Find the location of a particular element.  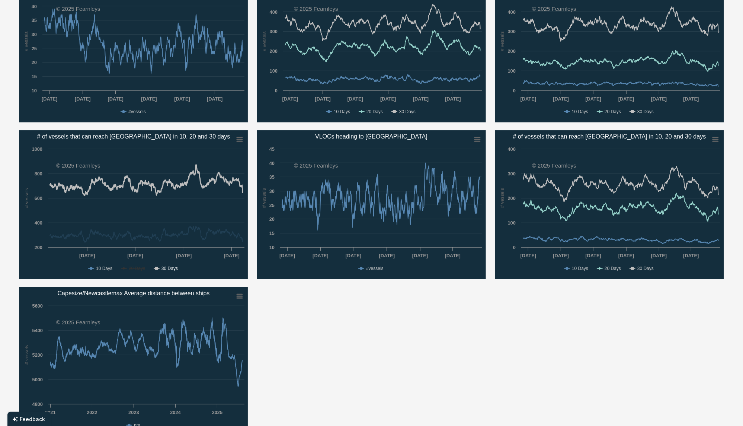

text: 20 is located at coordinates (34, 62).